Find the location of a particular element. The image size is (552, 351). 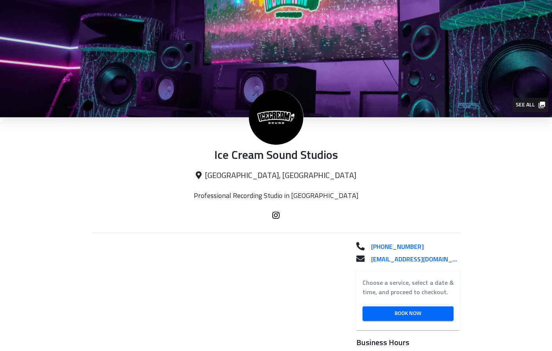

label: Choose a service, select a date & time, and proceed to checkout. is located at coordinates (408, 287).